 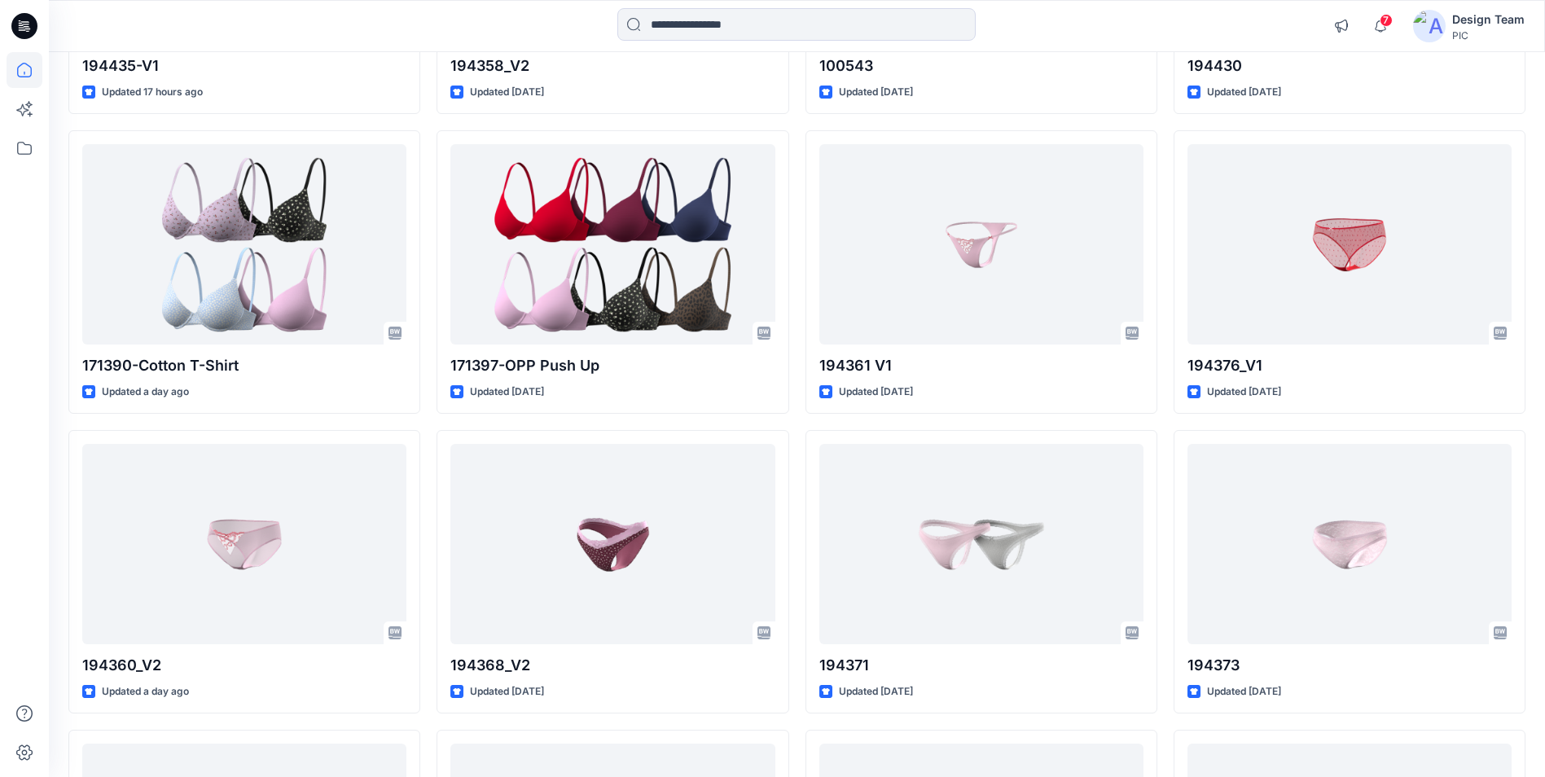 What do you see at coordinates (981, 366) in the screenshot?
I see `p: 194361 V1` at bounding box center [981, 366].